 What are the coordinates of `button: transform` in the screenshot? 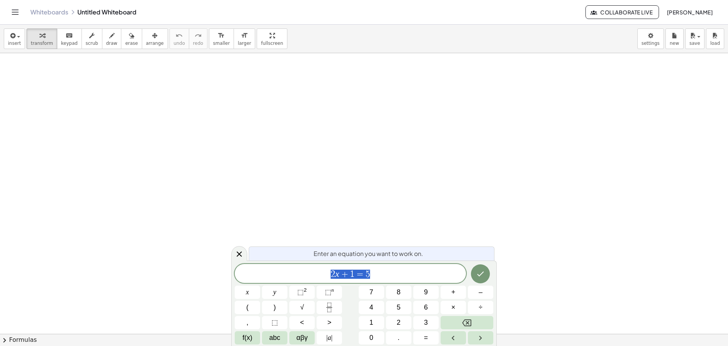 It's located at (42, 39).